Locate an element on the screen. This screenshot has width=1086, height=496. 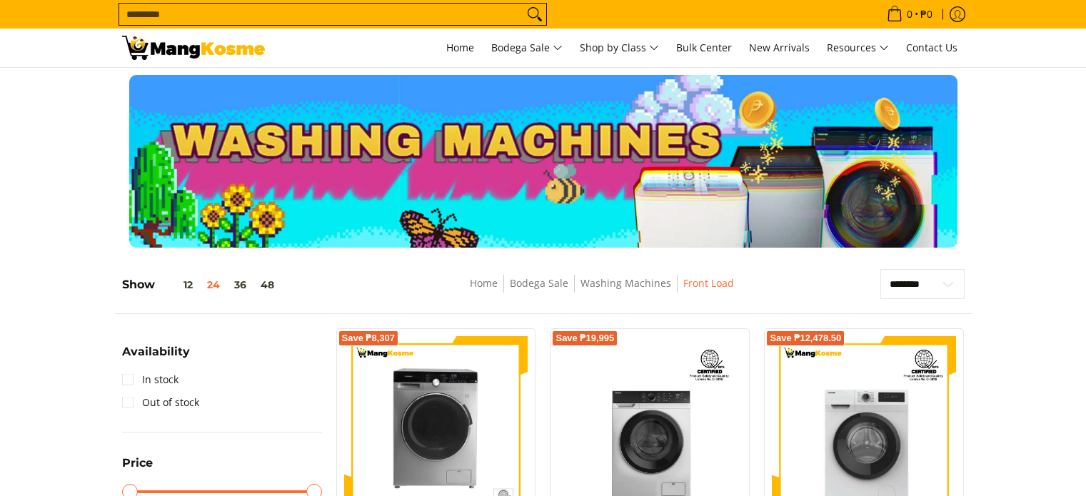
span: Bodega Sale is located at coordinates (527, 48).